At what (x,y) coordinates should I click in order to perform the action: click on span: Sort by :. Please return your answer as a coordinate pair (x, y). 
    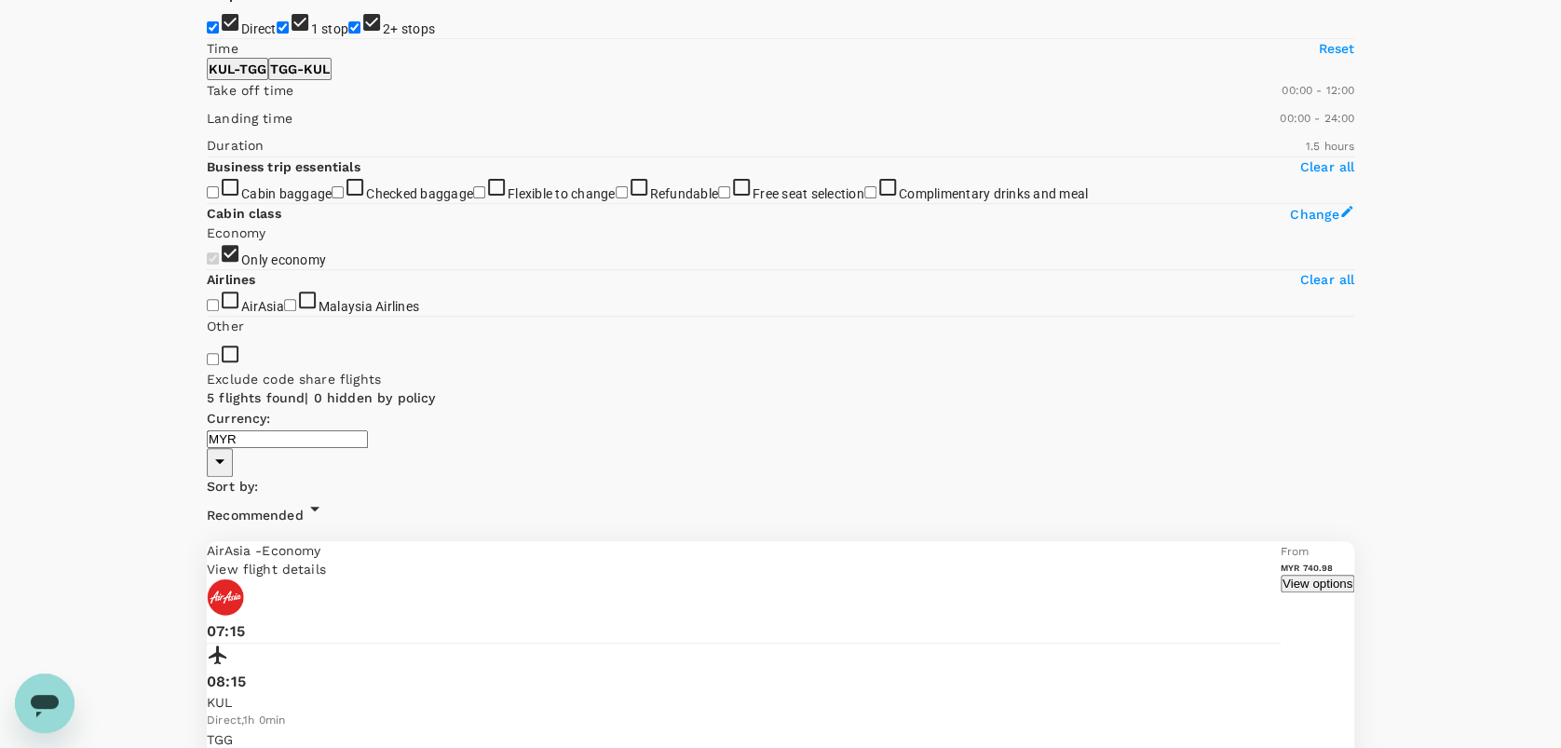
    Looking at the image, I should click on (232, 486).